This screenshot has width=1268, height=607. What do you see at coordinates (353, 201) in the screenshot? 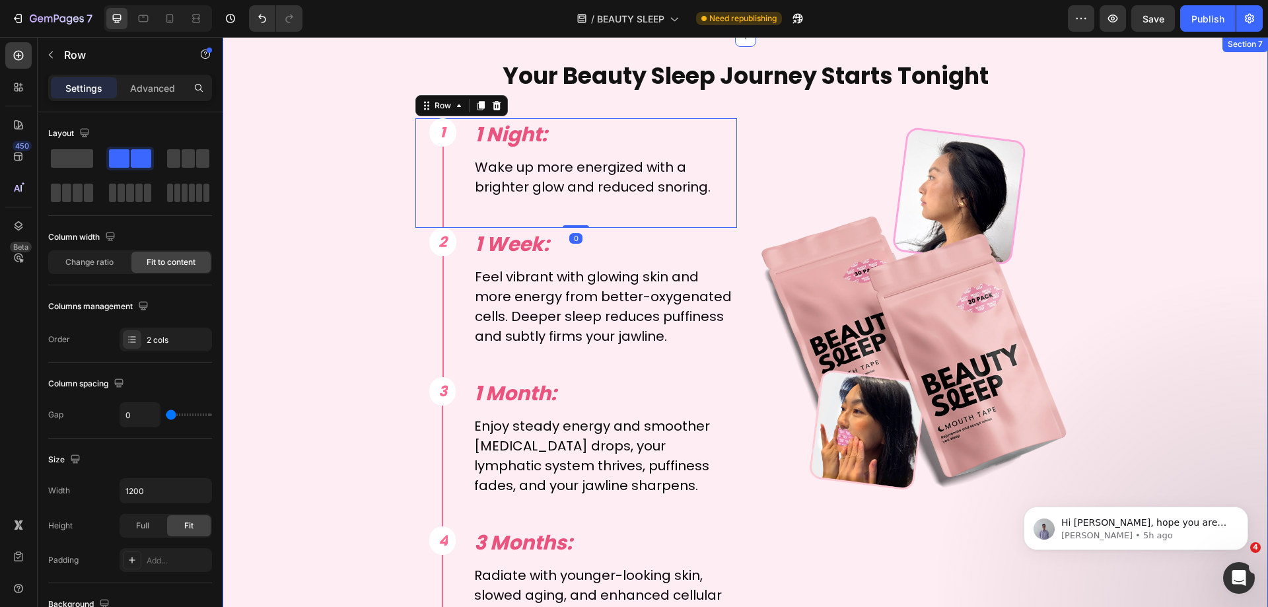
I see `div: 0` at bounding box center [353, 201].